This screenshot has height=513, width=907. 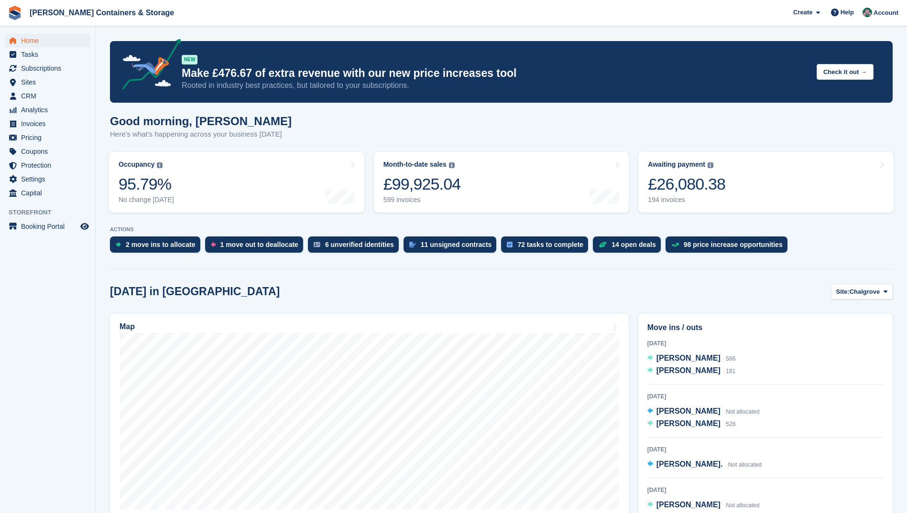 What do you see at coordinates (843, 292) in the screenshot?
I see `span: Site:` at bounding box center [843, 292].